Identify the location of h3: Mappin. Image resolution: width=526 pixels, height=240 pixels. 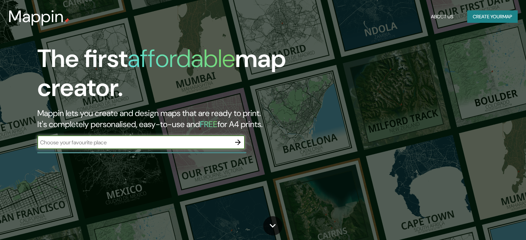
(36, 17).